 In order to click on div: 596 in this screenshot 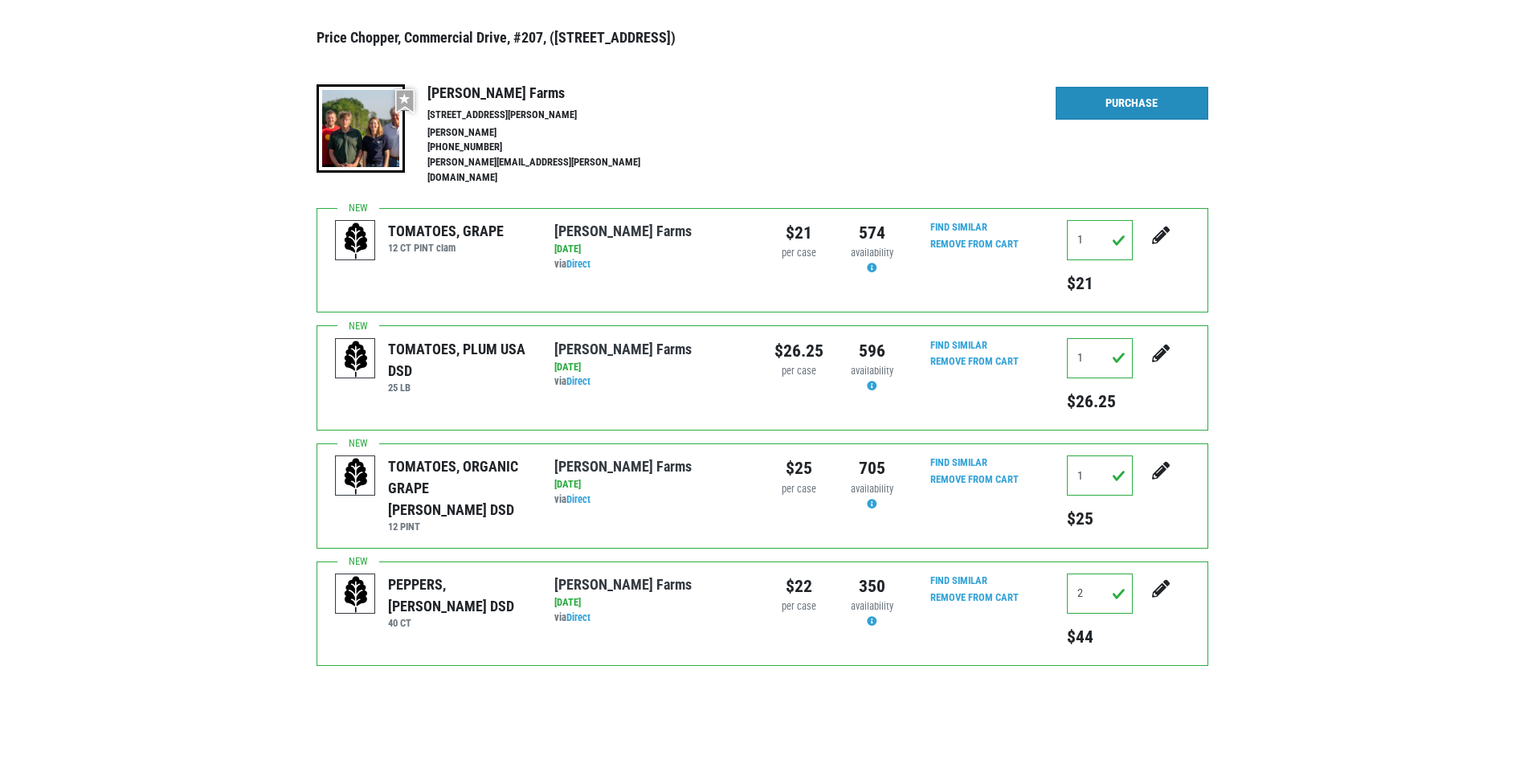, I will do `click(872, 351)`.